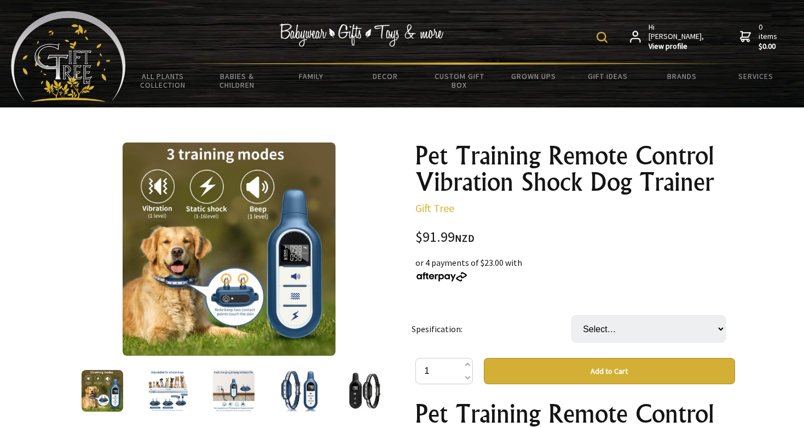  I want to click on h1: Pet Training Remote Control Vibration Shock Dog Trainer, so click(576, 169).